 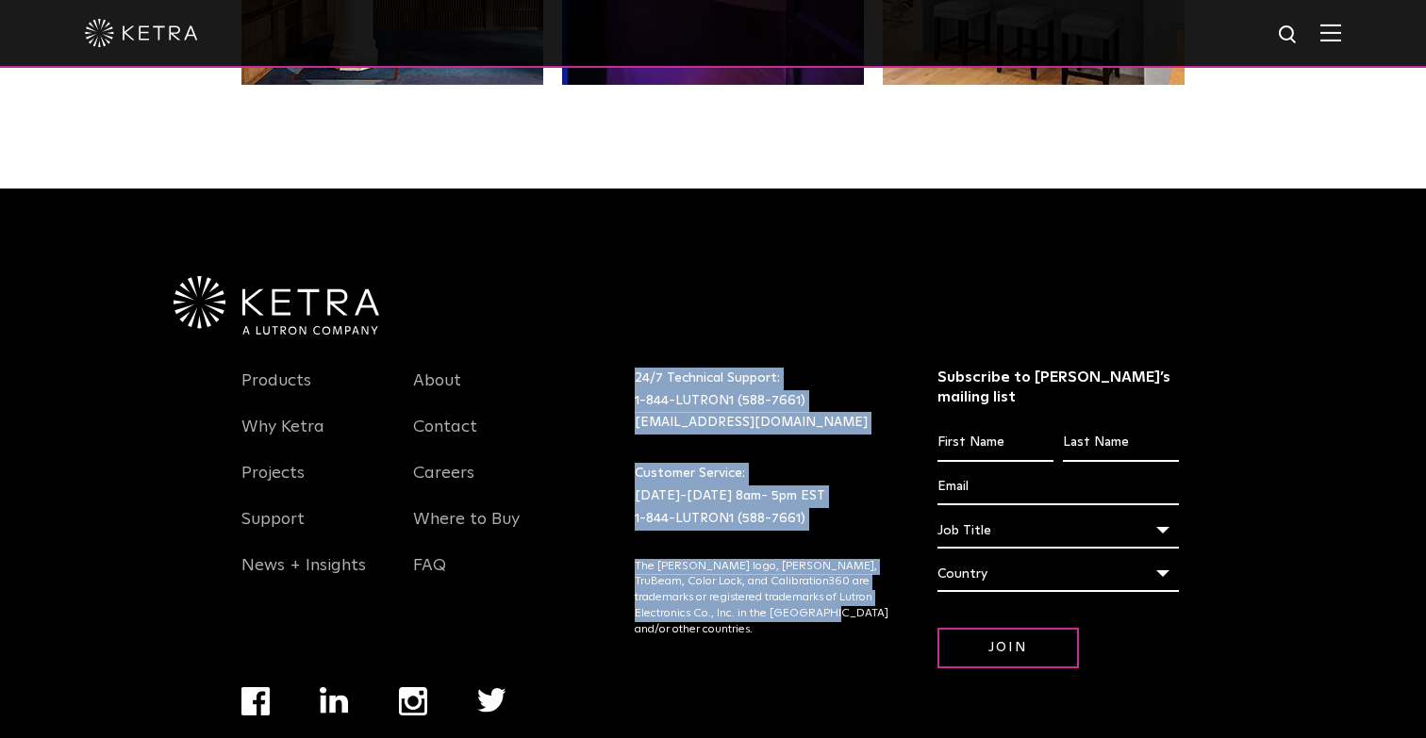 What do you see at coordinates (437, 392) in the screenshot?
I see `a: About` at bounding box center [437, 392].